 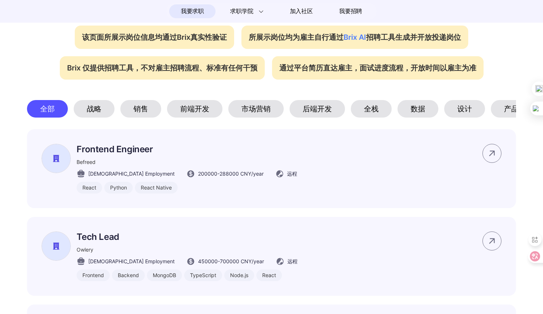 I want to click on div: 通过平台简历直达雇主，面试进度流程，开放时间以雇主为准, so click(x=378, y=68).